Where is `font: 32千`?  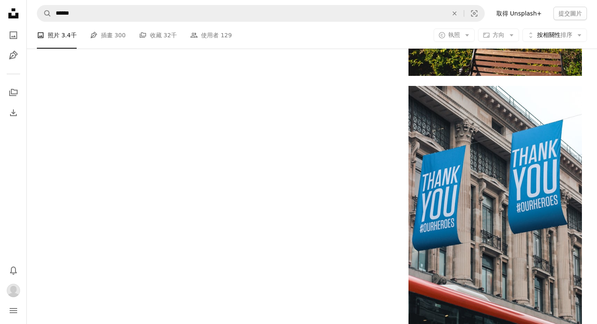
font: 32千 is located at coordinates (170, 35).